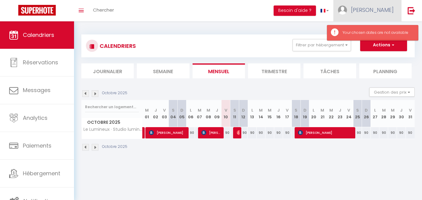 Image resolution: width=422 pixels, height=200 pixels. What do you see at coordinates (261, 113) in the screenshot?
I see `th: 14` at bounding box center [261, 113].